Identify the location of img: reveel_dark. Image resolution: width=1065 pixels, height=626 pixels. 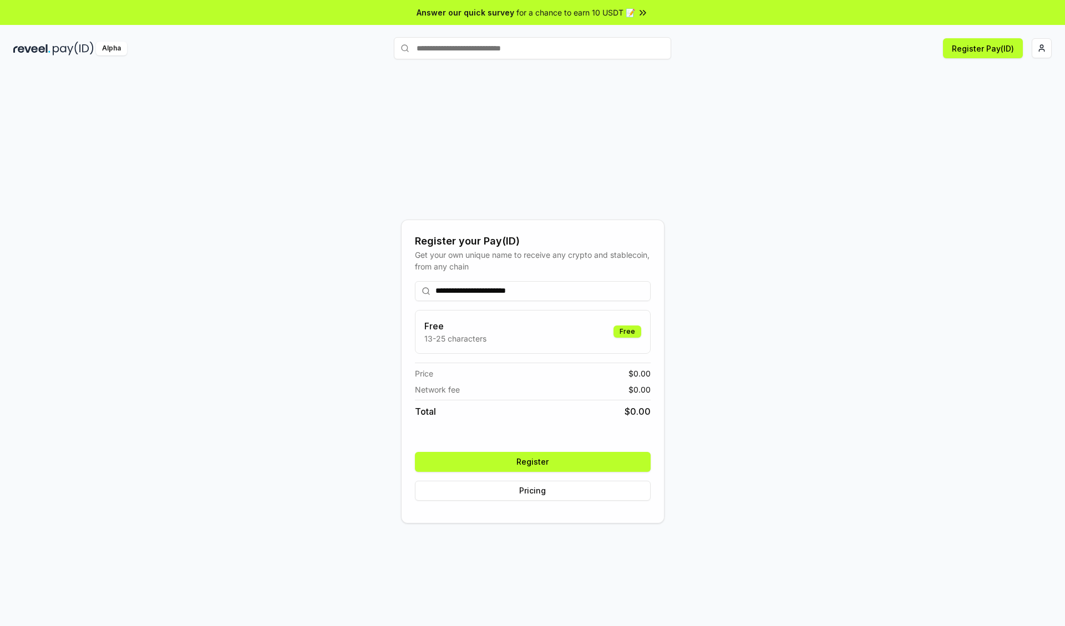
(32, 48).